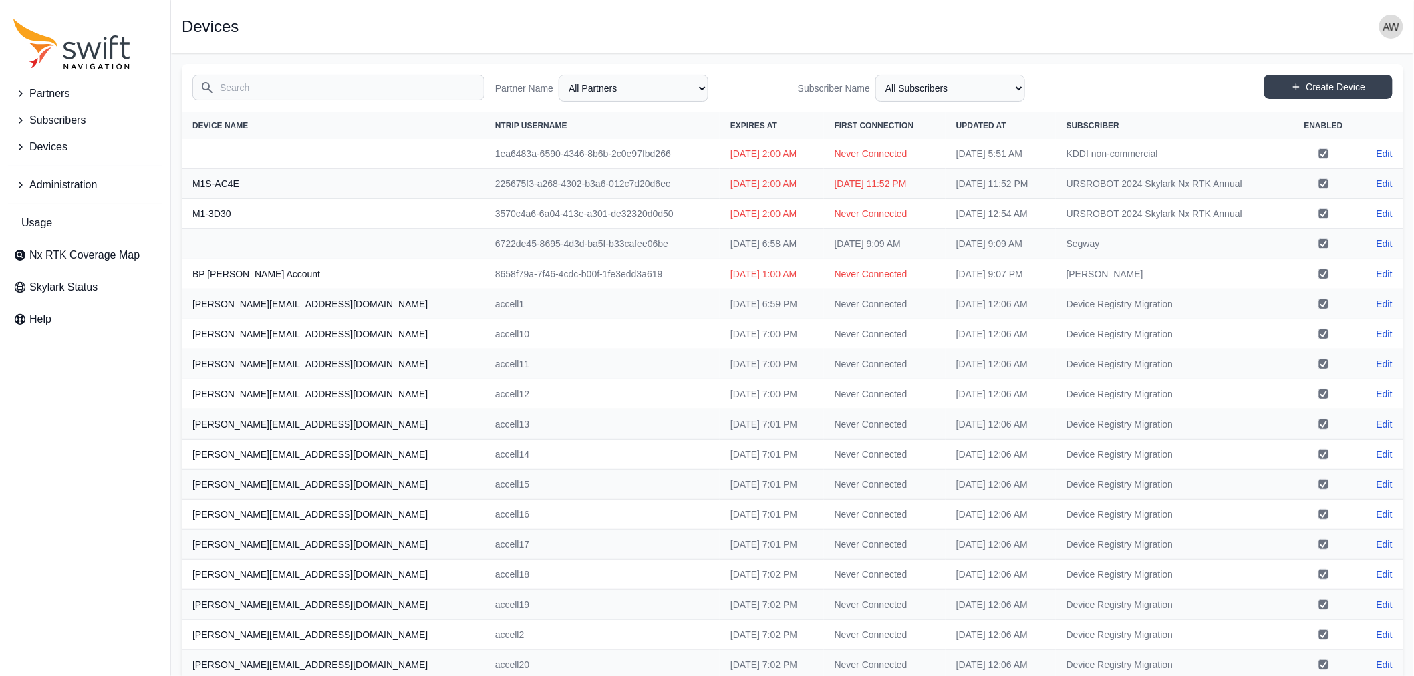 The height and width of the screenshot is (676, 1414). Describe the element at coordinates (1172, 244) in the screenshot. I see `td: Segway` at that location.